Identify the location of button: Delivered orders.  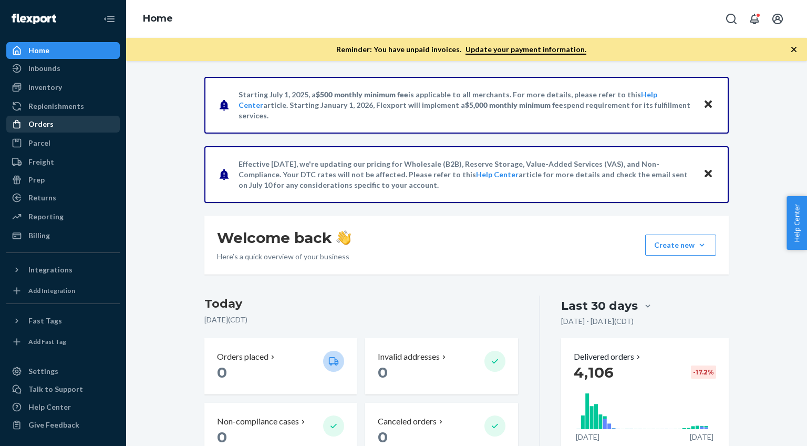
(608, 356).